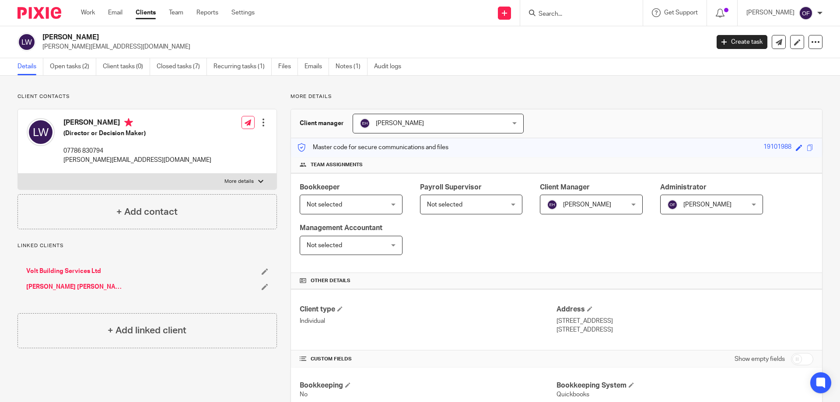 The height and width of the screenshot is (402, 840). I want to click on a: Recurring tasks (1), so click(242, 66).